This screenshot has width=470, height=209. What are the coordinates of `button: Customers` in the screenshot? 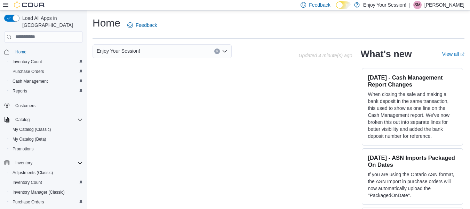 It's located at (44, 105).